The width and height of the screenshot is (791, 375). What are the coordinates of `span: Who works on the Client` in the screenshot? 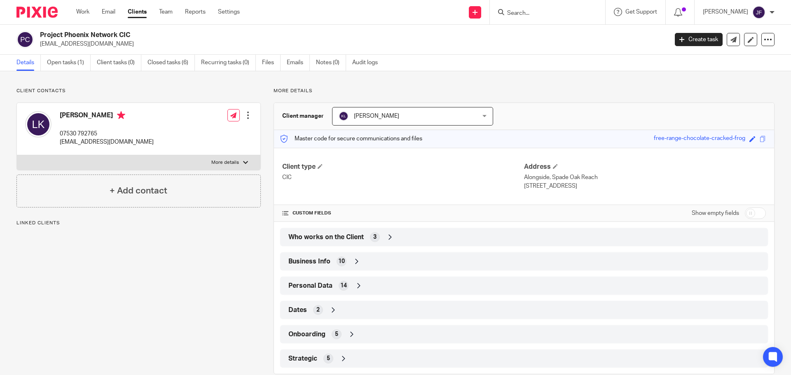 It's located at (326, 237).